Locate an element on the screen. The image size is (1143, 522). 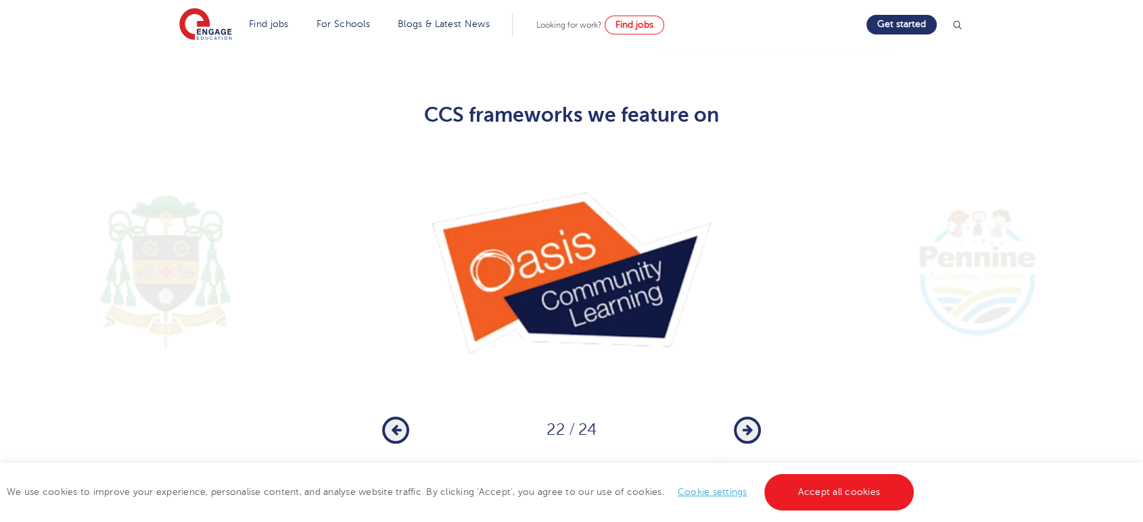
a: Blogs & Latest News is located at coordinates (444, 24).